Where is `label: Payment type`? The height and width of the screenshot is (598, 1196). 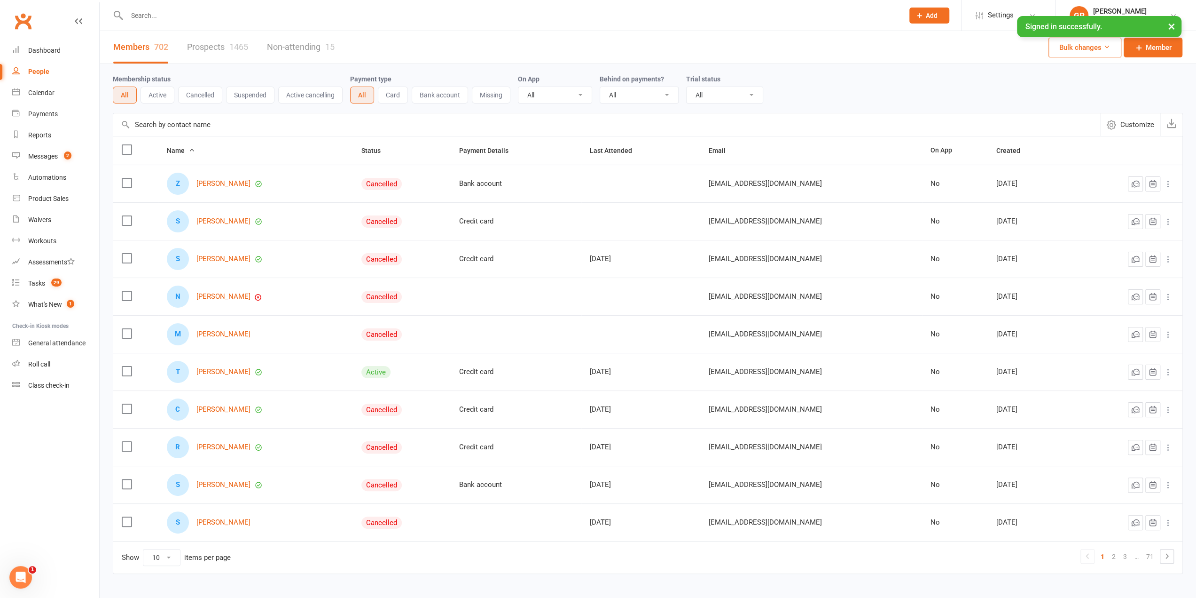
label: Payment type is located at coordinates (371, 79).